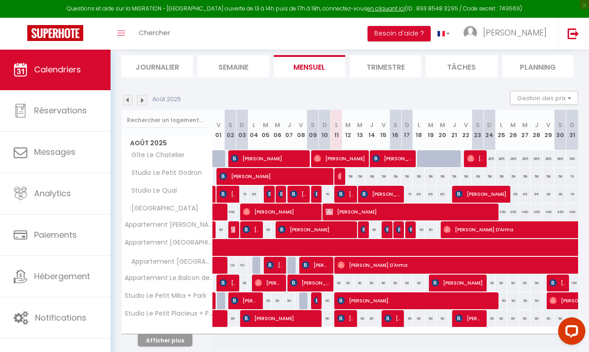 The height and width of the screenshot is (352, 589). Describe the element at coordinates (399, 34) in the screenshot. I see `button: Besoin d'aide ?` at that location.